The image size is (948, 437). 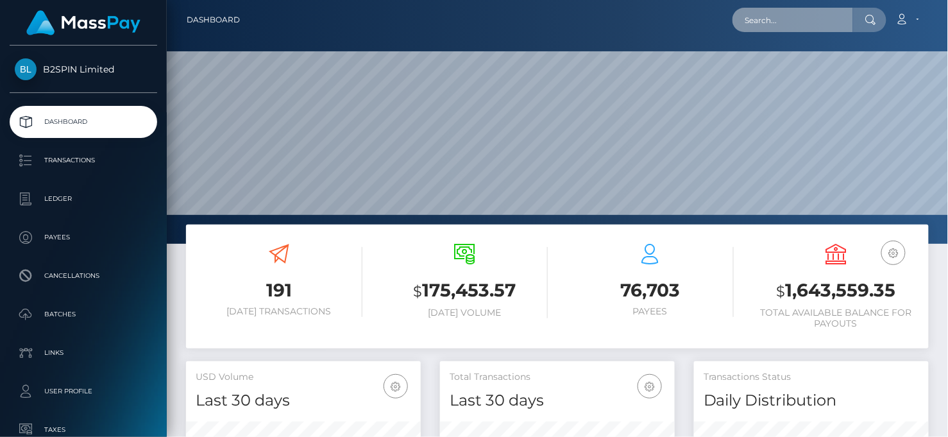 I want to click on a: Batches, so click(x=83, y=314).